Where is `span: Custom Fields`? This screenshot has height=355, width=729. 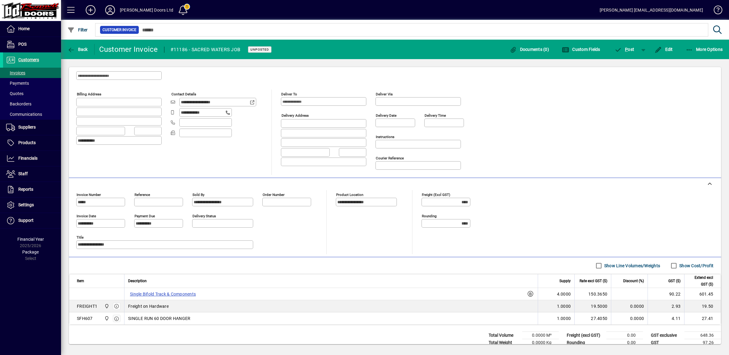
span: Custom Fields is located at coordinates (581, 49).